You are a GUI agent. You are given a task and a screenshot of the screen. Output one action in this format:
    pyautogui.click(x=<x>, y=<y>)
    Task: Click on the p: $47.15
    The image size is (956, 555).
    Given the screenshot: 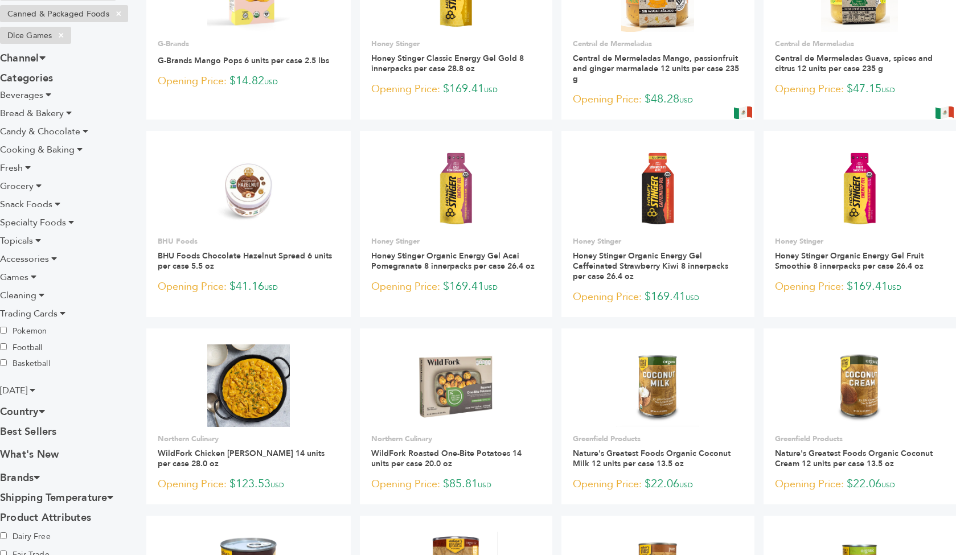 What is the action you would take?
    pyautogui.click(x=860, y=89)
    